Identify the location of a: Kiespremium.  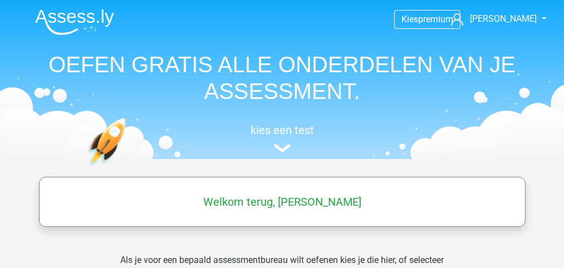
(427, 19).